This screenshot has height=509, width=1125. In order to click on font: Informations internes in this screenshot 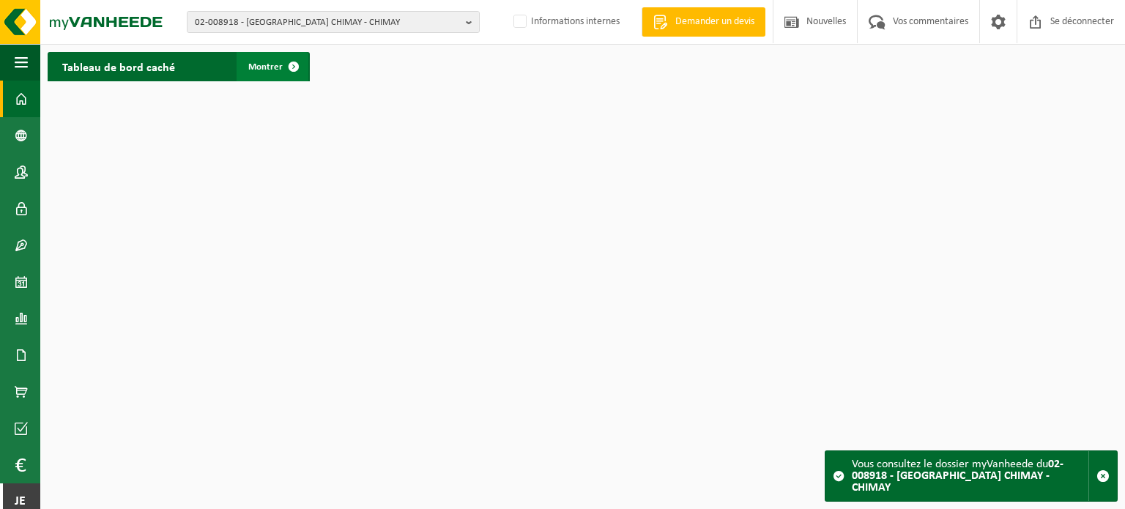, I will do `click(575, 21)`.